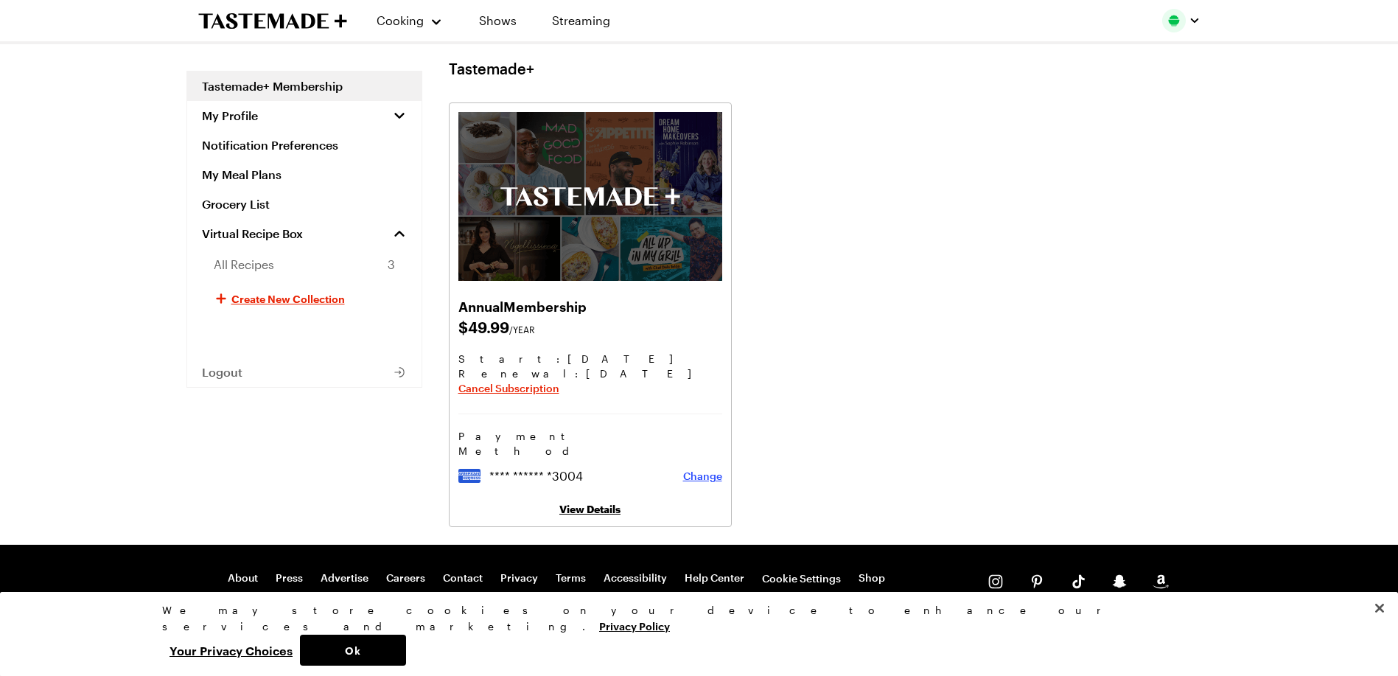 The width and height of the screenshot is (1398, 676). Describe the element at coordinates (304, 204) in the screenshot. I see `a: Grocery List` at that location.